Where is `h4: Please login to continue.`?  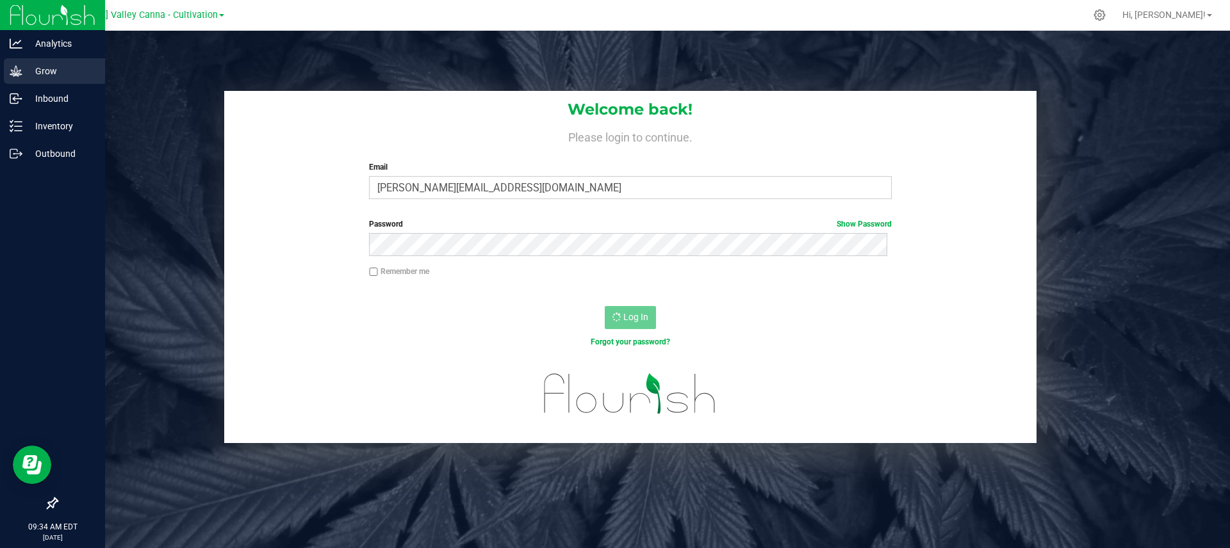
h4: Please login to continue. is located at coordinates (630, 136).